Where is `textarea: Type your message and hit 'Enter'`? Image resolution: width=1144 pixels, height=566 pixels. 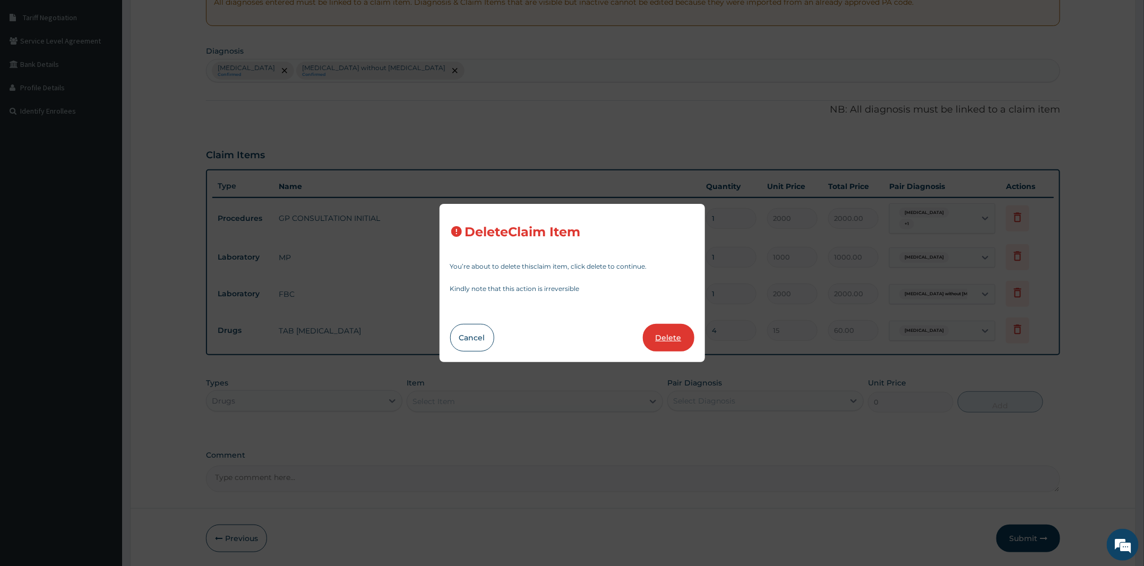
textarea: Type your message and hit 'Enter' is located at coordinates (104, 308).